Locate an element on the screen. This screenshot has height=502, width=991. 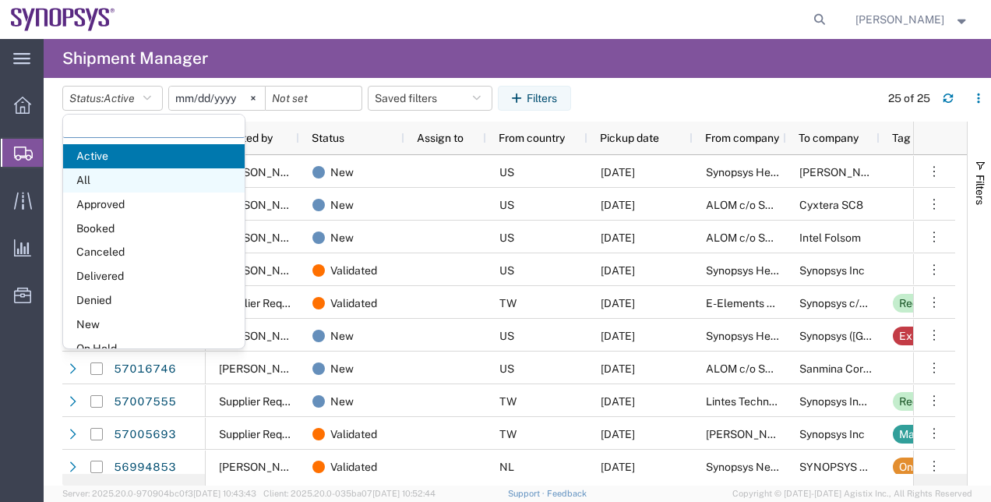
a: Feedback is located at coordinates (566, 493).